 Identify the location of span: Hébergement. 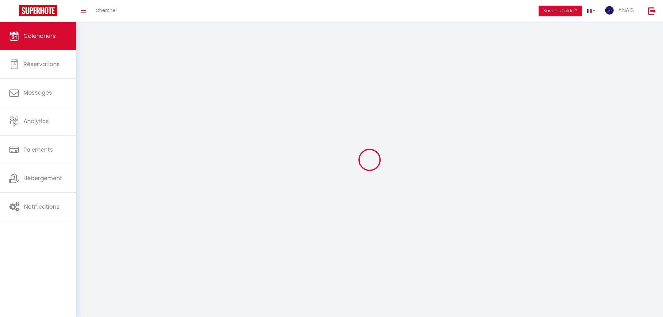
(43, 178).